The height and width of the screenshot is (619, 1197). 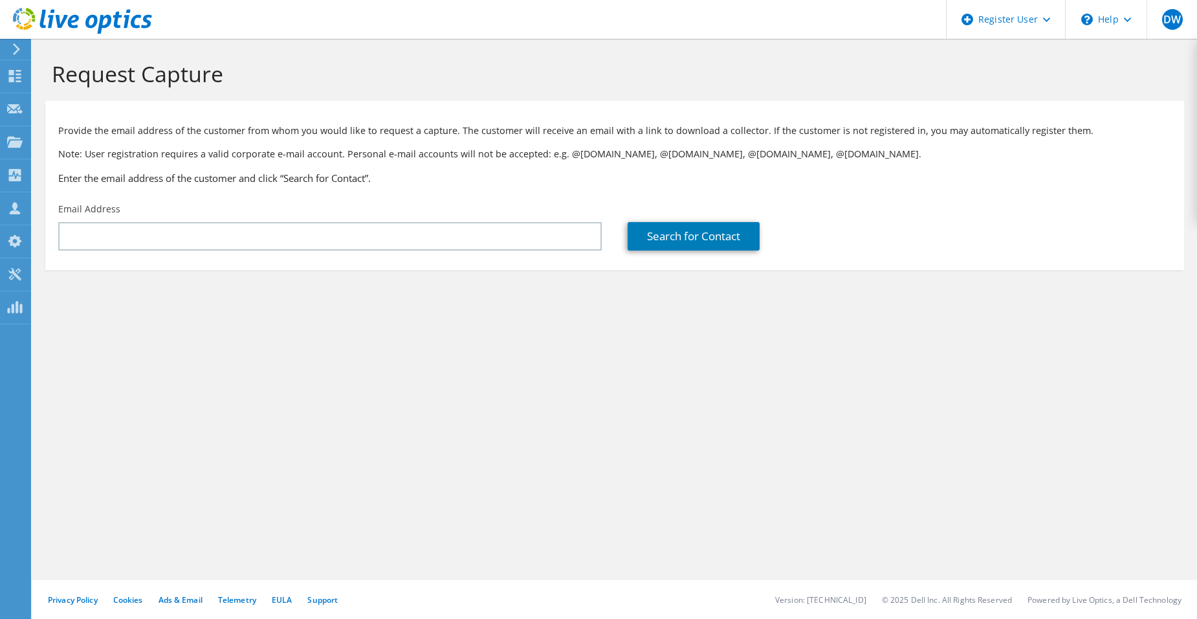 What do you see at coordinates (694, 236) in the screenshot?
I see `a: Search for Contact` at bounding box center [694, 236].